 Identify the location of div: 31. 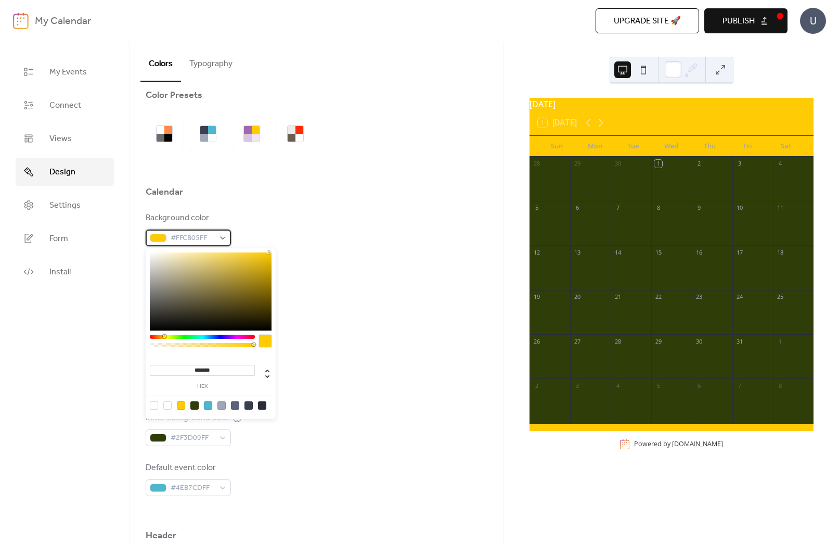
(739, 341).